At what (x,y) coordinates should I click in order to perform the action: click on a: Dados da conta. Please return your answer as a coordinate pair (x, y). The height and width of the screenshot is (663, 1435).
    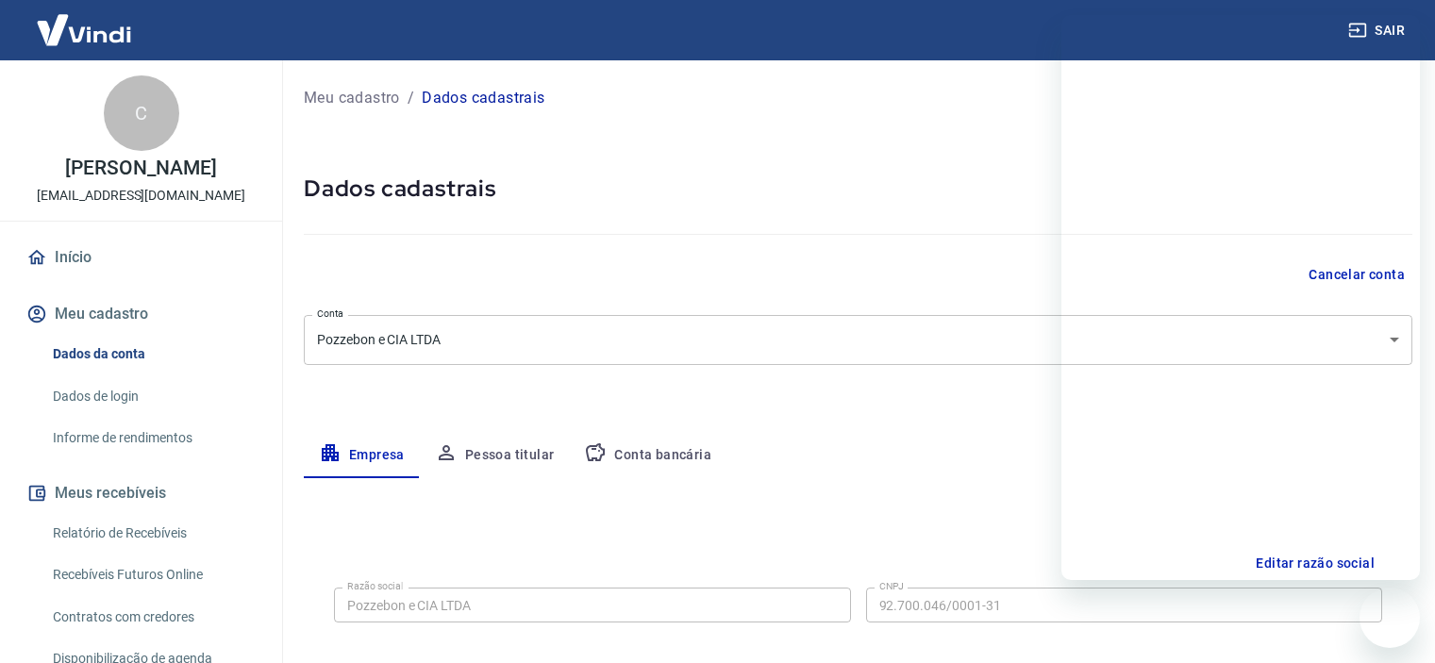
    Looking at the image, I should click on (152, 354).